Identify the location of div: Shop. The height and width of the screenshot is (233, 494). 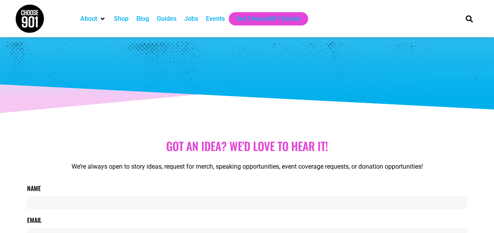
(121, 19).